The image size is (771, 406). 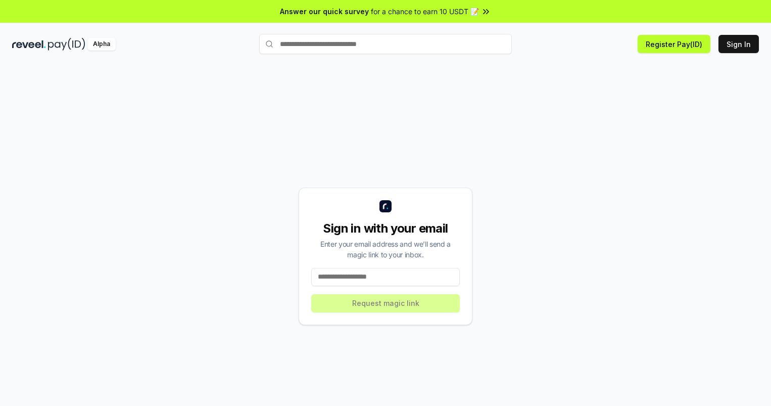 I want to click on img: pay_id, so click(x=67, y=44).